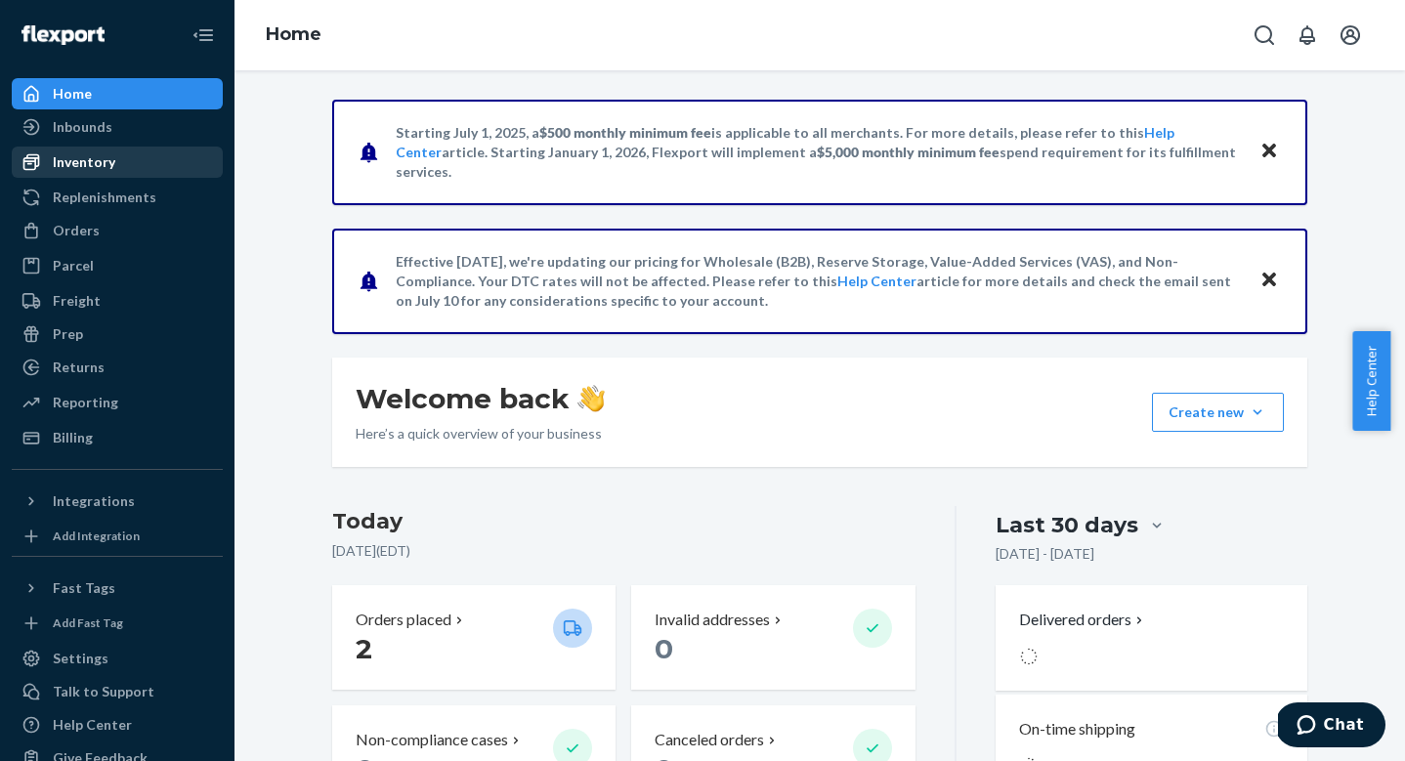  I want to click on a: Returns, so click(117, 367).